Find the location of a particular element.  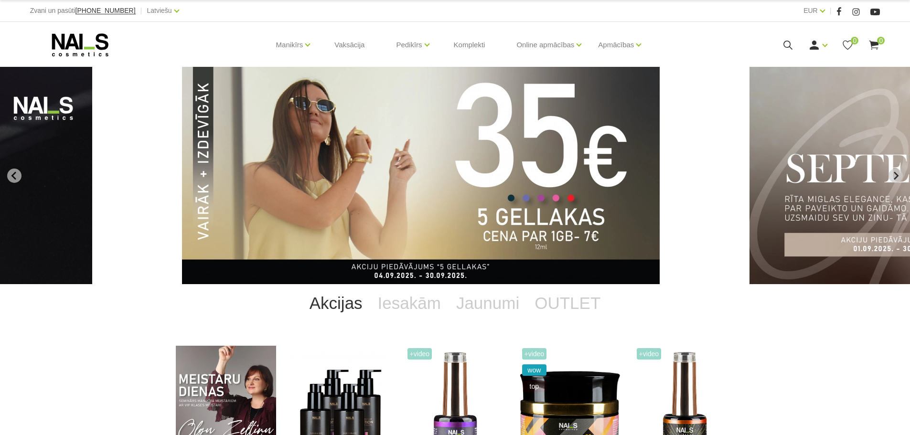

div: Zvani un pasūti is located at coordinates (83, 11).